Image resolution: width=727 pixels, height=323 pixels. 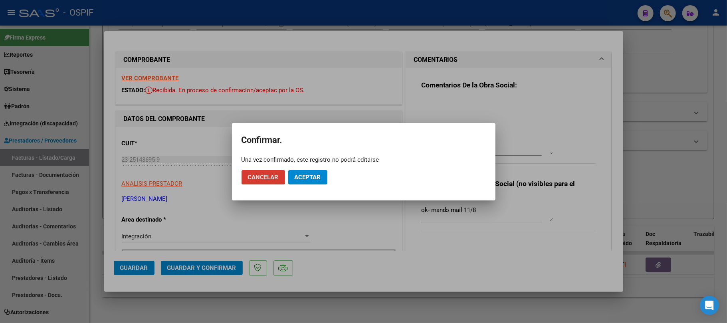 What do you see at coordinates (364, 160) in the screenshot?
I see `div: Una vez confirmado, este registro no podrá editarse` at bounding box center [364, 160].